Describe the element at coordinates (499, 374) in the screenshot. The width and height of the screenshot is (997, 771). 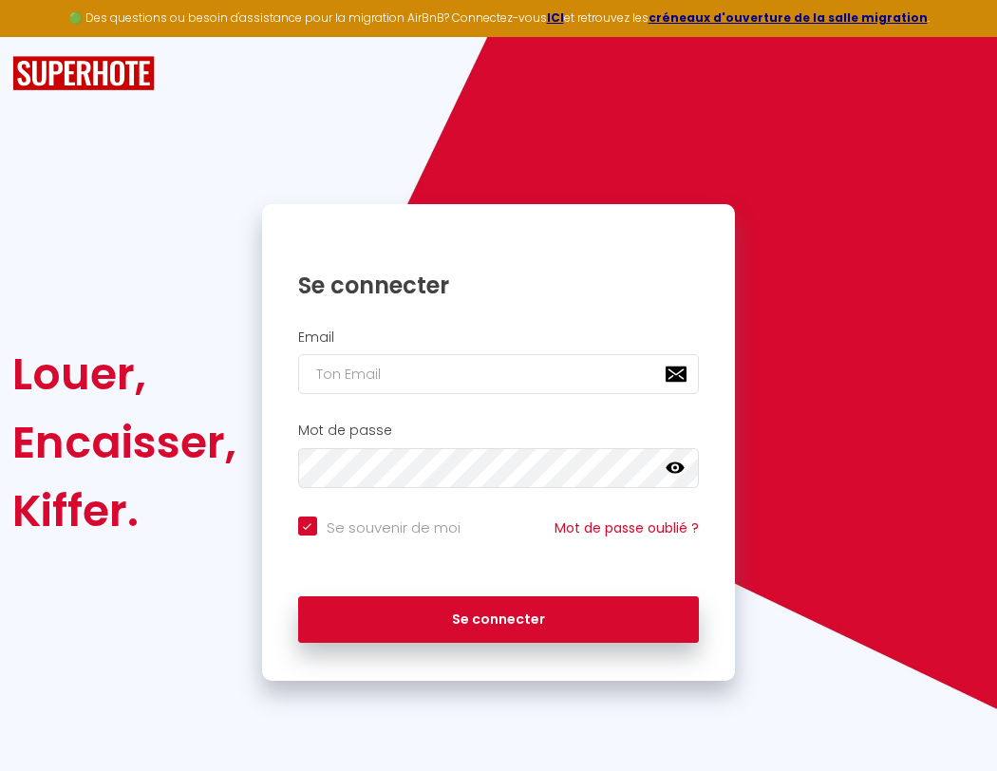
I see `input: Ton Email` at that location.